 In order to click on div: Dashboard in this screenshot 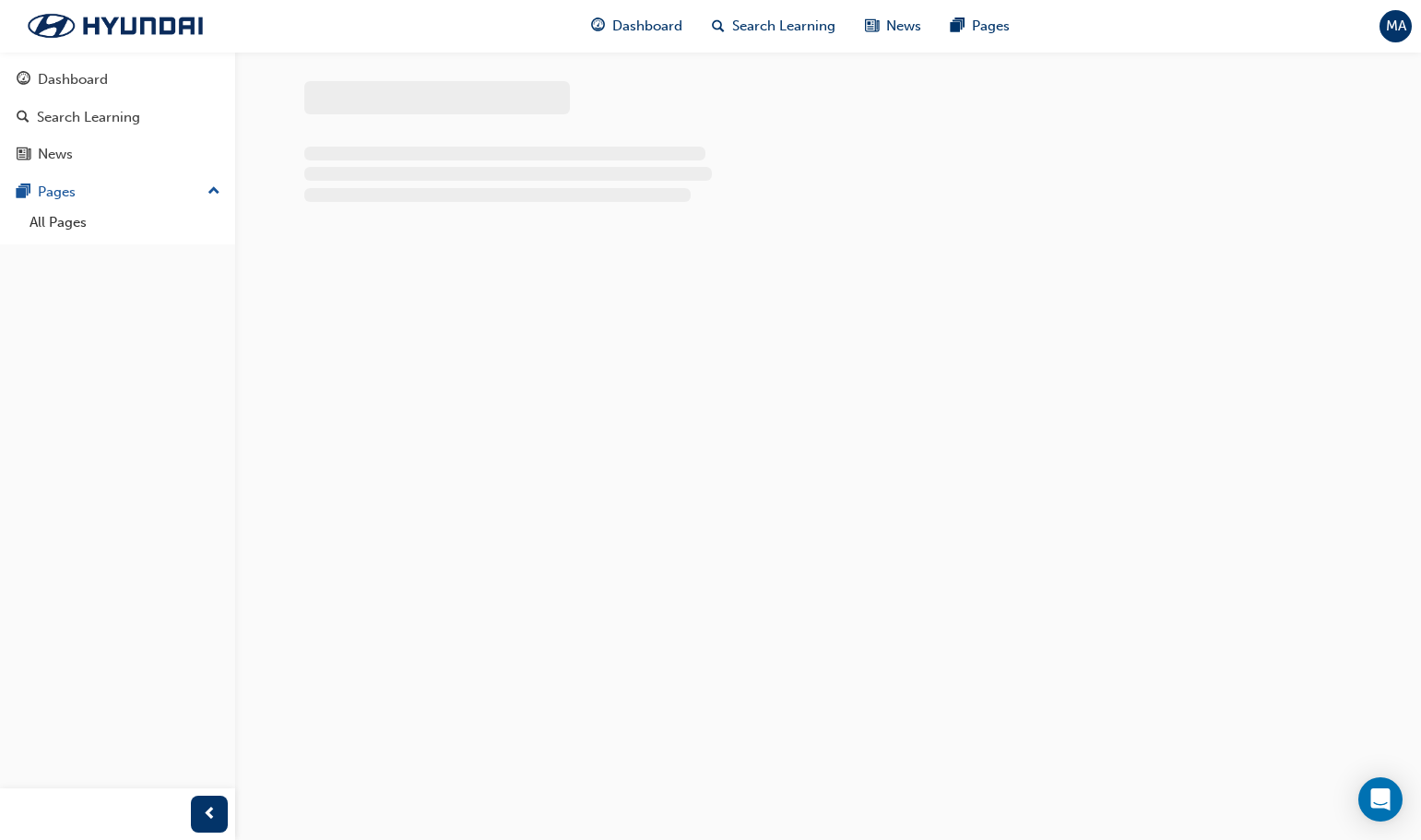, I will do `click(73, 80)`.